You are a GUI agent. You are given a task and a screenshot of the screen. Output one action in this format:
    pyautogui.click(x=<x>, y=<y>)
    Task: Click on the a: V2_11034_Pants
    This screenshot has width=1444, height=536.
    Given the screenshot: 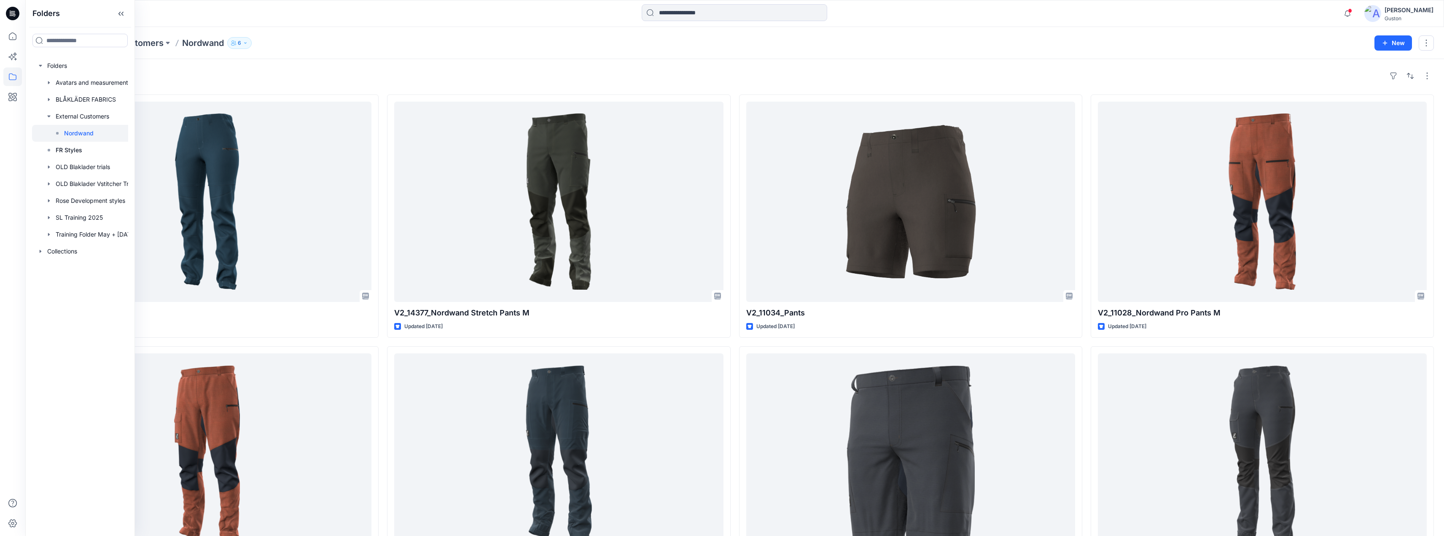 What is the action you would take?
    pyautogui.click(x=911, y=202)
    